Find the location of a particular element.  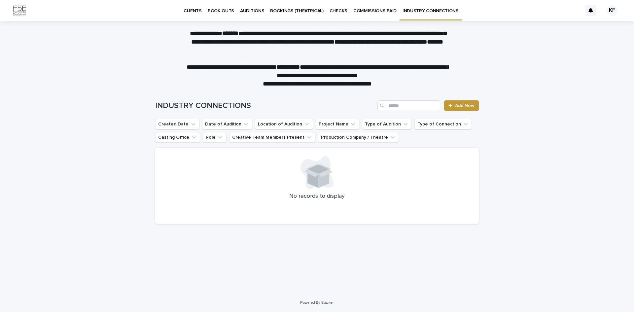

p: No records to display is located at coordinates (317, 196).